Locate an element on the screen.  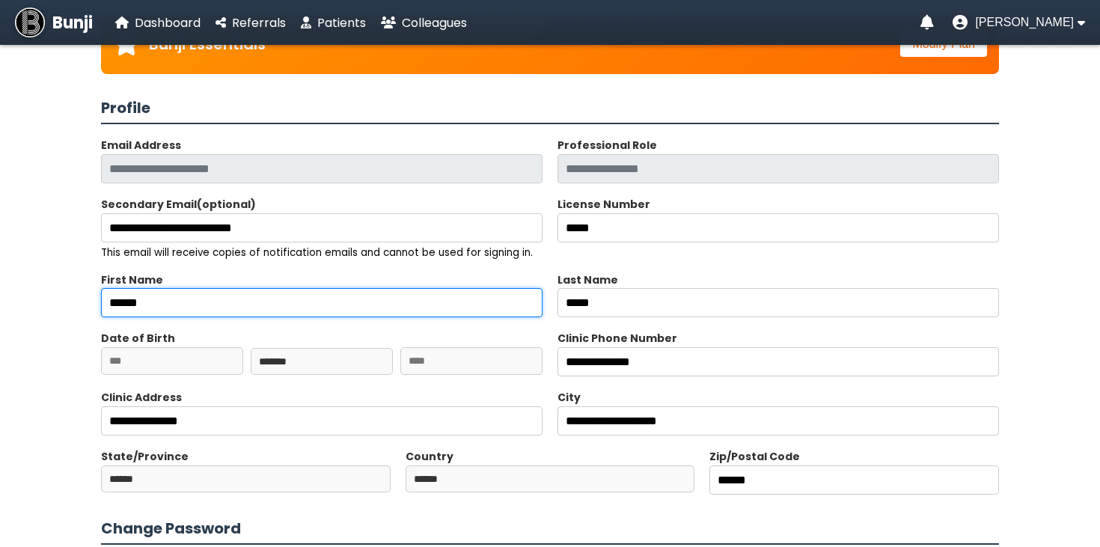
span: Dashboard is located at coordinates (168, 22).